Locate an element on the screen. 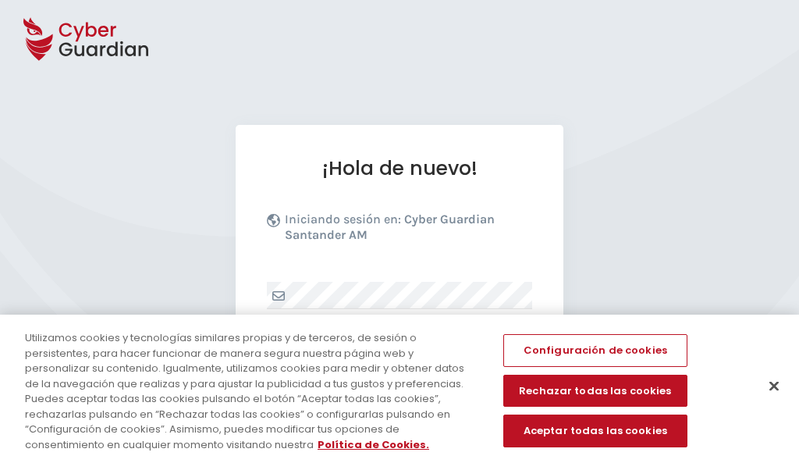 The width and height of the screenshot is (799, 463). button: Rechazar todas las cookies is located at coordinates (595, 391).